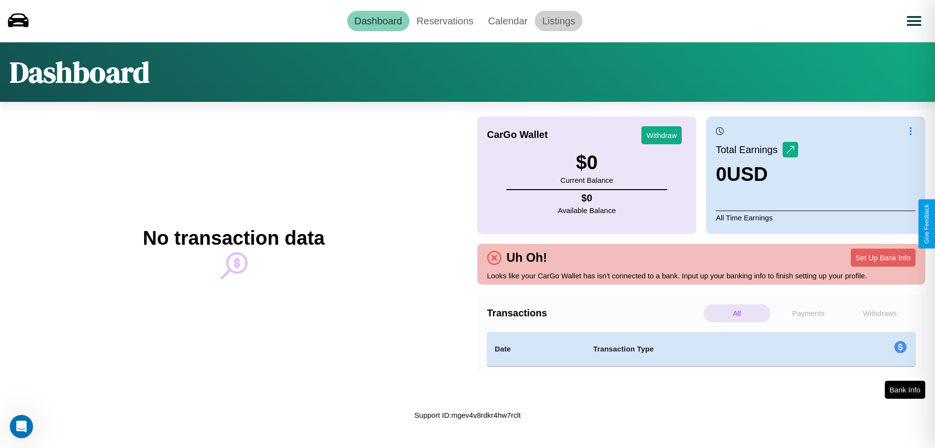 This screenshot has height=448, width=935. I want to click on h4: Uh Oh!, so click(526, 257).